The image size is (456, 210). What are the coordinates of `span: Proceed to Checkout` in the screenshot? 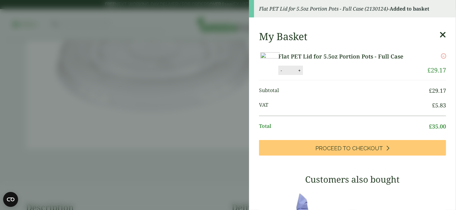 It's located at (349, 149).